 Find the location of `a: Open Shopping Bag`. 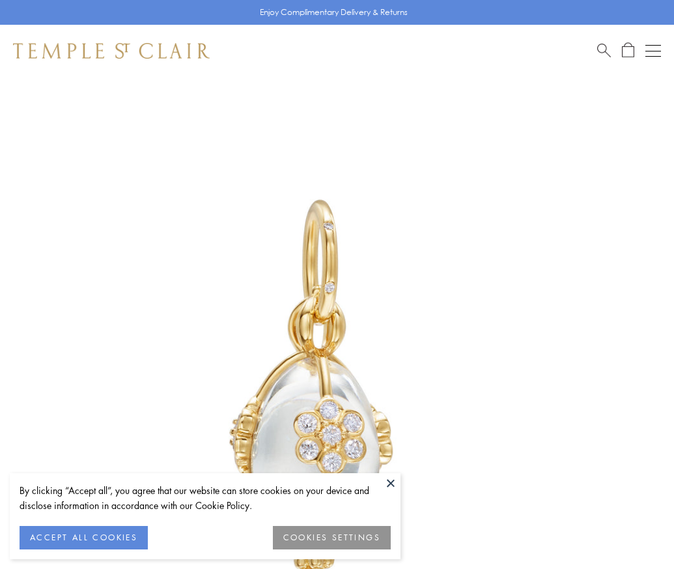

a: Open Shopping Bag is located at coordinates (628, 50).